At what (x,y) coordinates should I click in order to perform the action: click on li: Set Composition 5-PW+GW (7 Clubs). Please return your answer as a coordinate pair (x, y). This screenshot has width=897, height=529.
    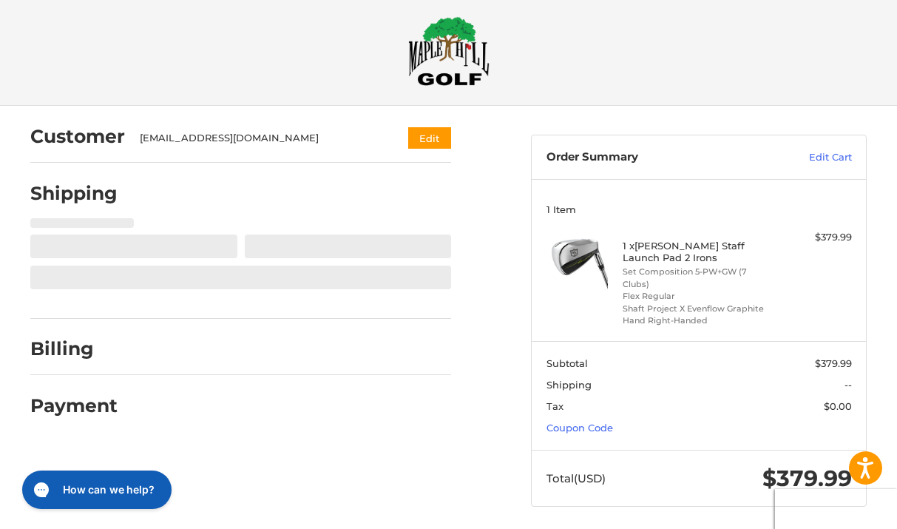
    Looking at the image, I should click on (697, 277).